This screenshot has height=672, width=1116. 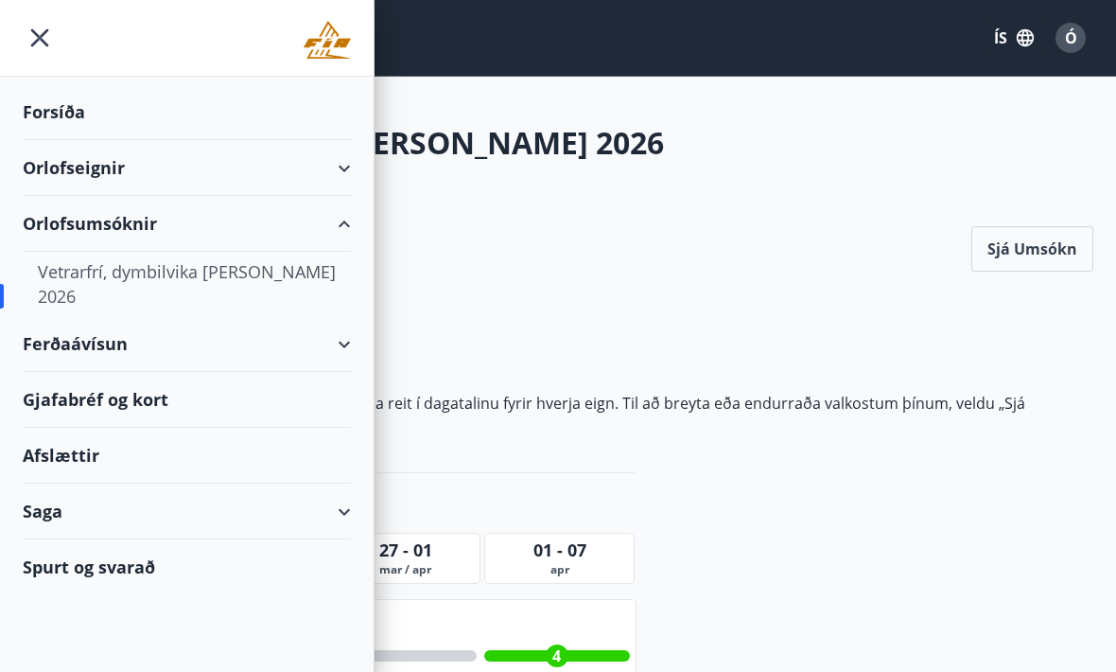 What do you see at coordinates (186, 223) in the screenshot?
I see `div: Orlofsumsóknir` at bounding box center [186, 223].